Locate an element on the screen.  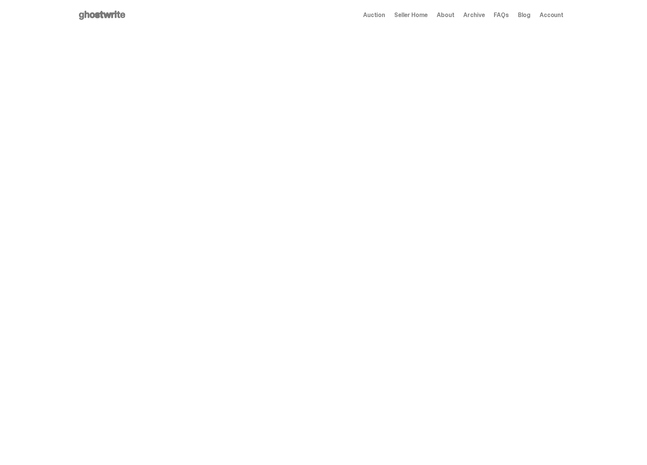
a: Auction is located at coordinates (374, 15).